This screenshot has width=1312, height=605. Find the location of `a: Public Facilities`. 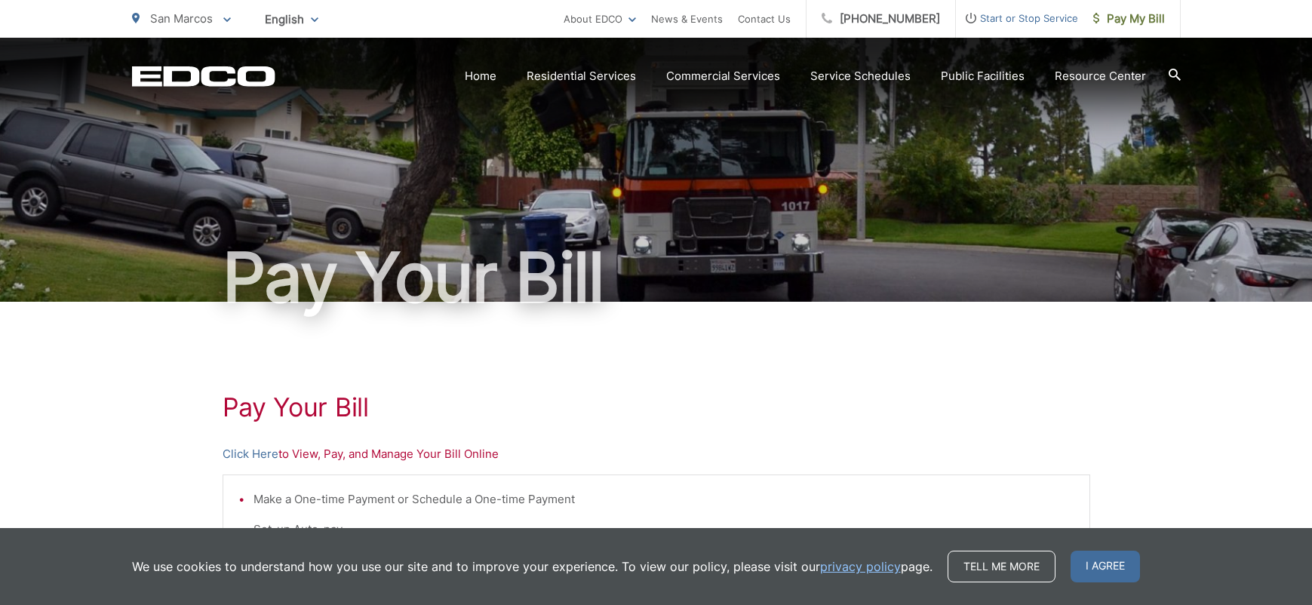

a: Public Facilities is located at coordinates (983, 76).